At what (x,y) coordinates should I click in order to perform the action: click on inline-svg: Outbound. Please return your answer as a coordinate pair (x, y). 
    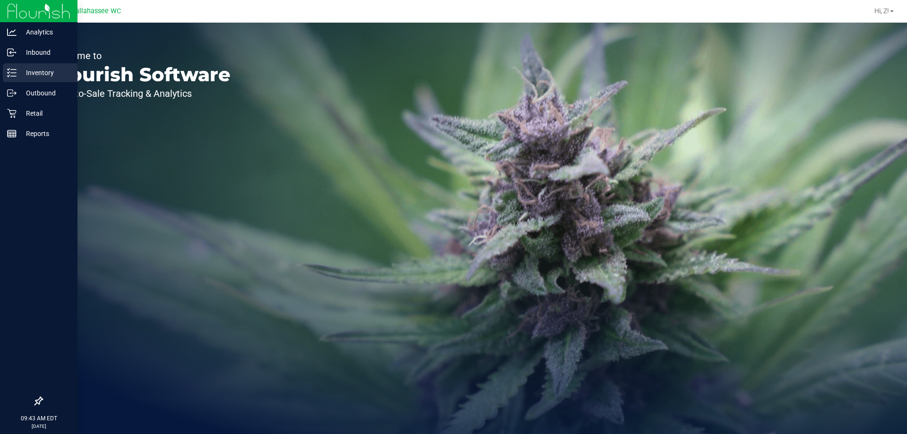
    Looking at the image, I should click on (12, 93).